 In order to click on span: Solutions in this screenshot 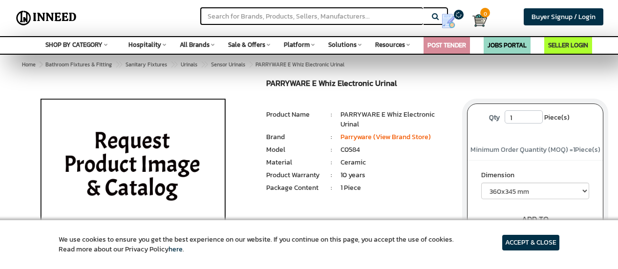, I will do `click(342, 44)`.